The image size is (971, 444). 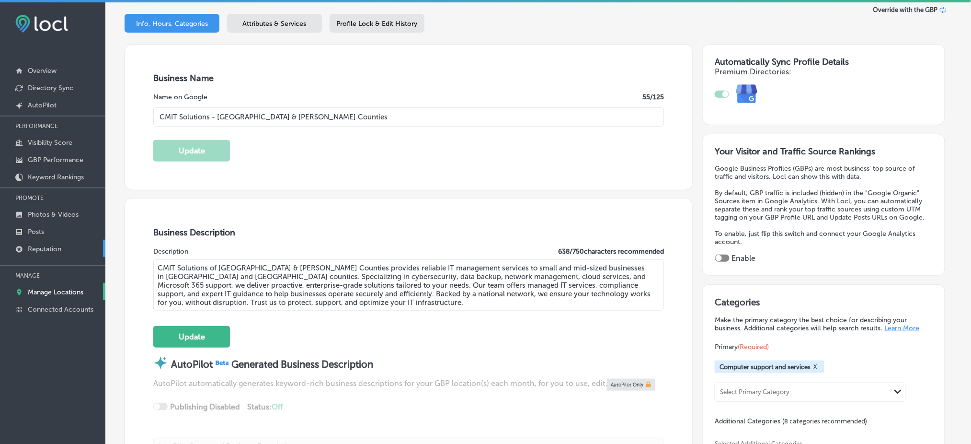 What do you see at coordinates (824, 304) in the screenshot?
I see `h3: Categories` at bounding box center [824, 304].